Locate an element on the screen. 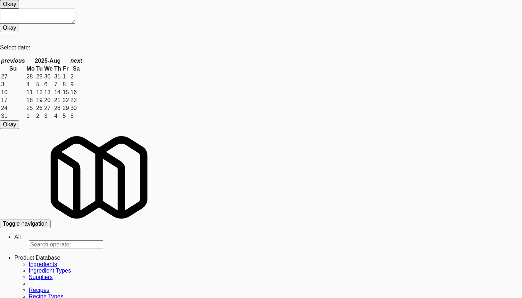 The height and width of the screenshot is (298, 522). td: 19 is located at coordinates (39, 100).